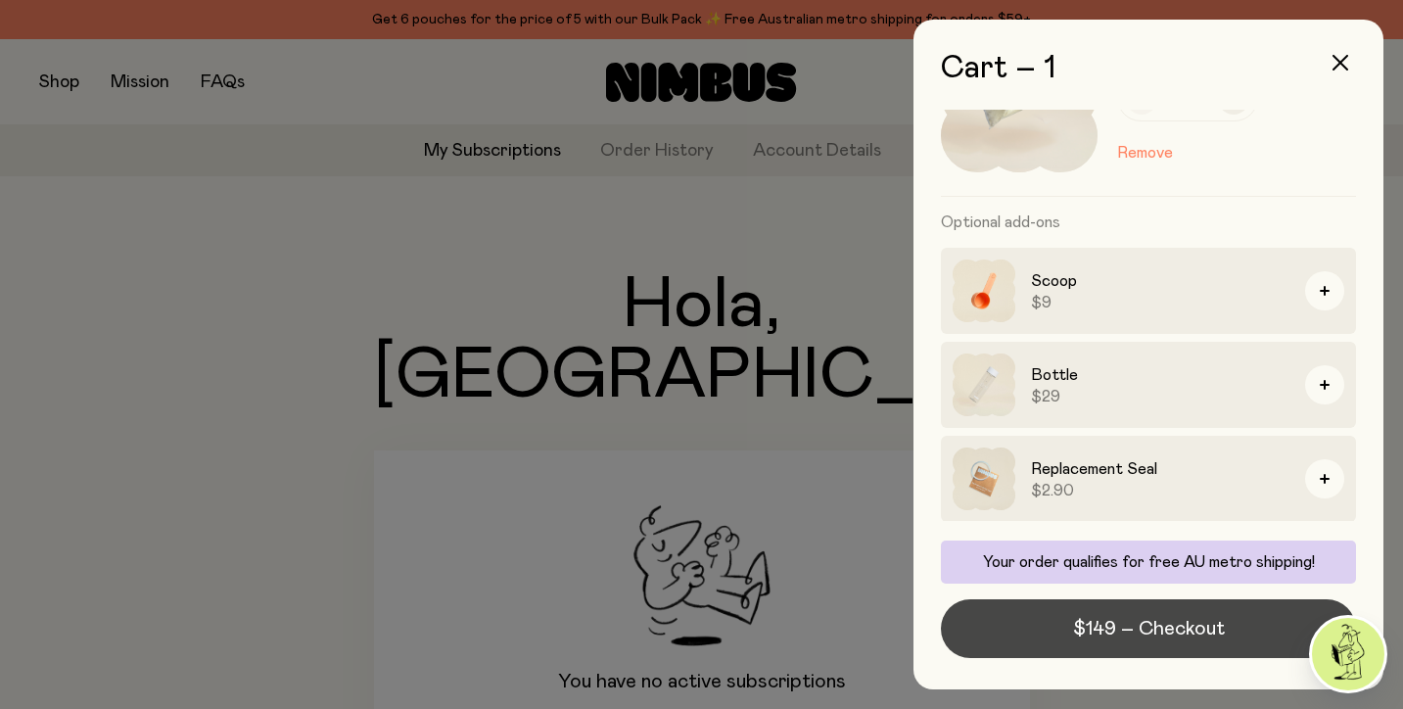  What do you see at coordinates (1348, 654) in the screenshot?
I see `img: agent` at bounding box center [1348, 654].